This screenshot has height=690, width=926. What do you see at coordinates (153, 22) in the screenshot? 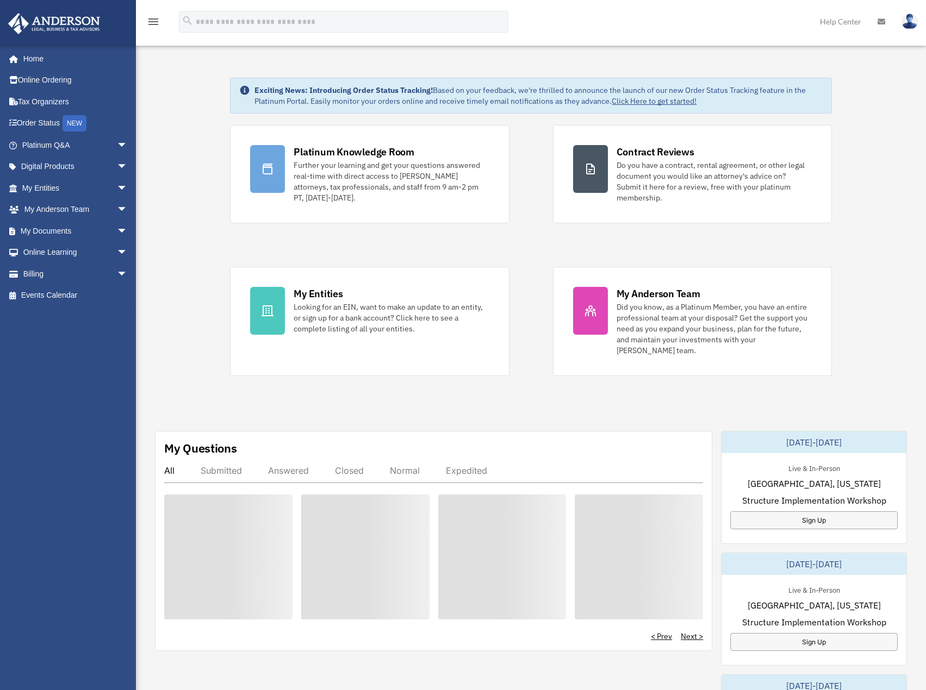
I see `i: menu` at bounding box center [153, 22].